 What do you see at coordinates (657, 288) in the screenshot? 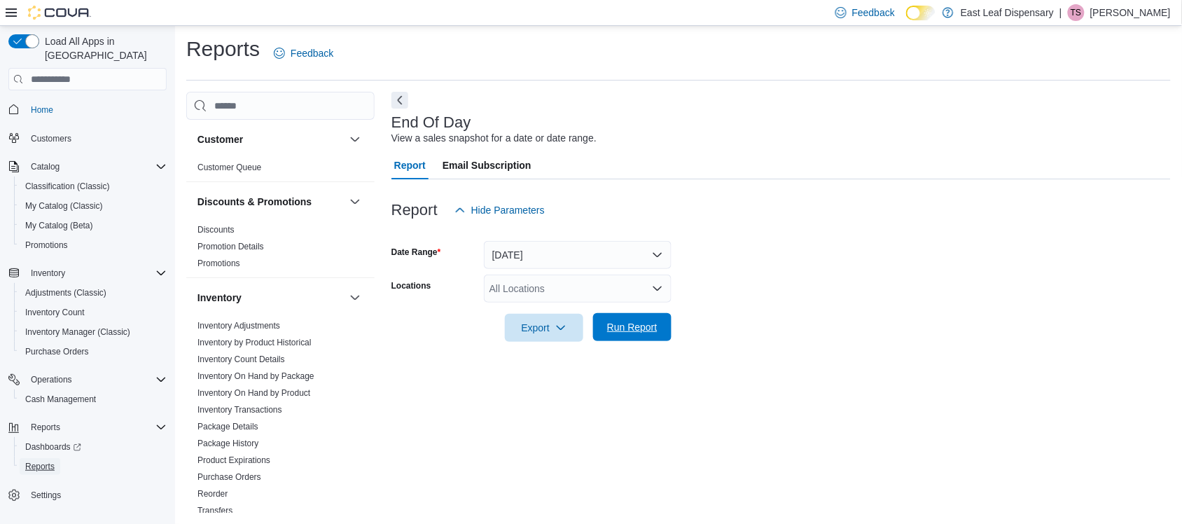
I see `button: Open list of options` at bounding box center [657, 288].